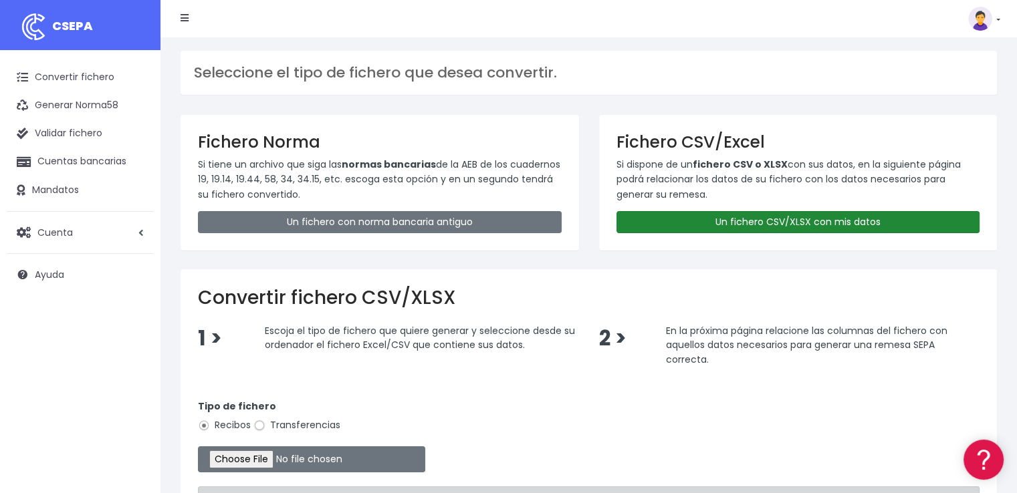 The height and width of the screenshot is (493, 1017). Describe the element at coordinates (380, 142) in the screenshot. I see `h3: Fichero Norma` at that location.